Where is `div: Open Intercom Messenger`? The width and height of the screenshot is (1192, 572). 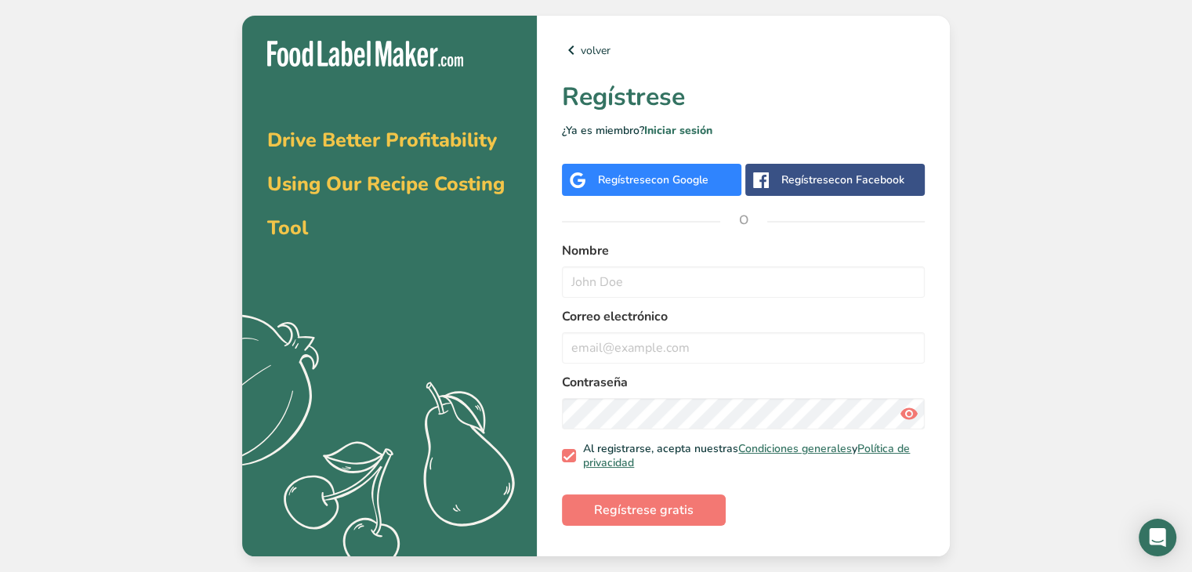 div: Open Intercom Messenger is located at coordinates (1157, 538).